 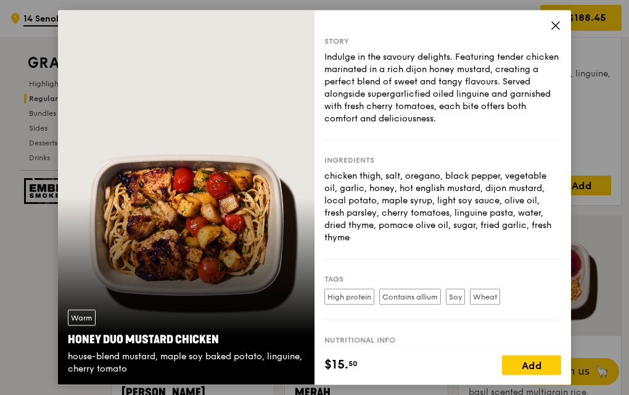 I want to click on div: house-blend mustard, maple soy baked potato, linguine, cherry tomato, so click(x=186, y=363).